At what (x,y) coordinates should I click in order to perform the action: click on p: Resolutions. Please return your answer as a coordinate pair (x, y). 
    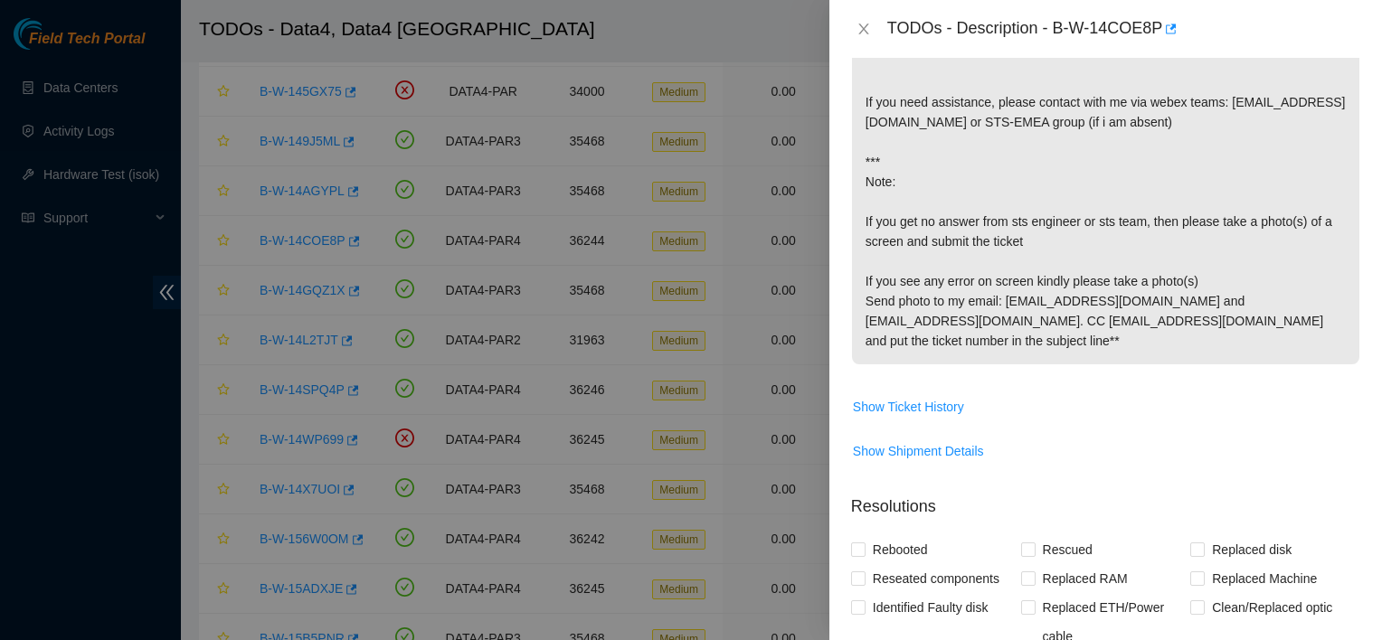
    Looking at the image, I should click on (1105, 499).